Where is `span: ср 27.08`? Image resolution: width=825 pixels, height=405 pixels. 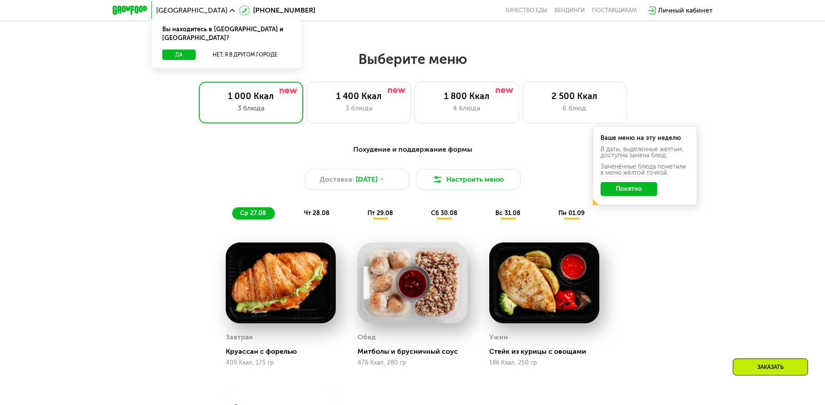
span: ср 27.08 is located at coordinates (253, 213).